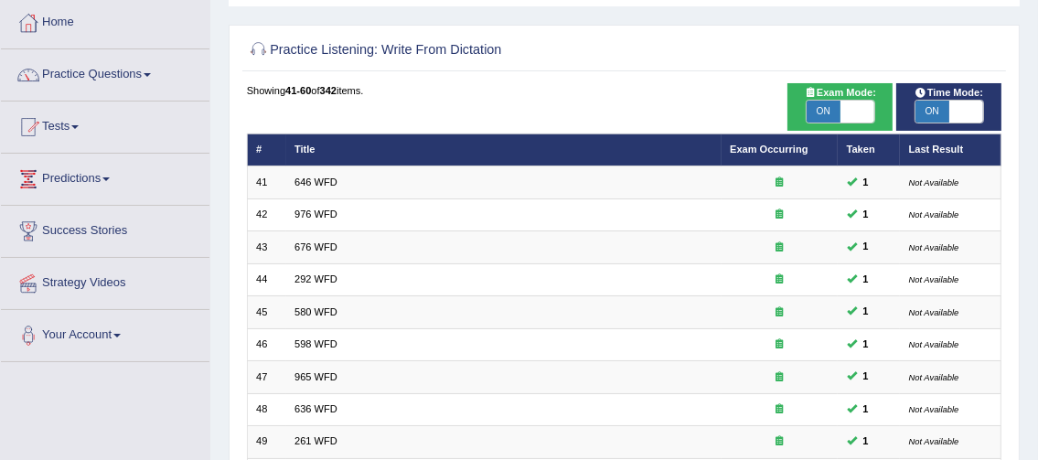 This screenshot has width=1038, height=460. What do you see at coordinates (316, 214) in the screenshot?
I see `a: 976 WFD` at bounding box center [316, 214].